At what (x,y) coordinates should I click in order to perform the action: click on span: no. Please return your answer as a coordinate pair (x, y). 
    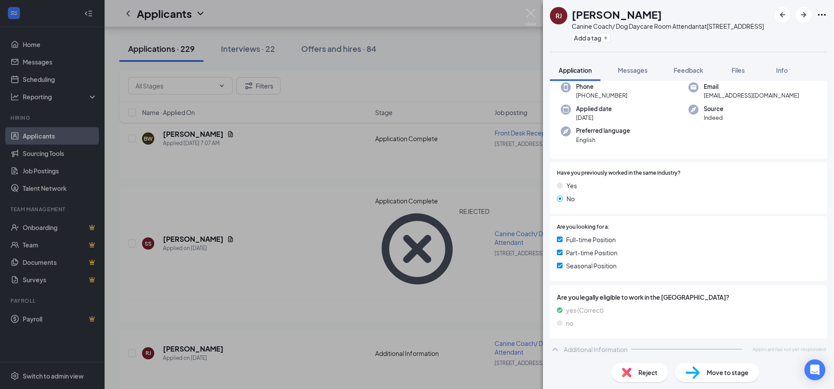
    Looking at the image, I should click on (569, 323).